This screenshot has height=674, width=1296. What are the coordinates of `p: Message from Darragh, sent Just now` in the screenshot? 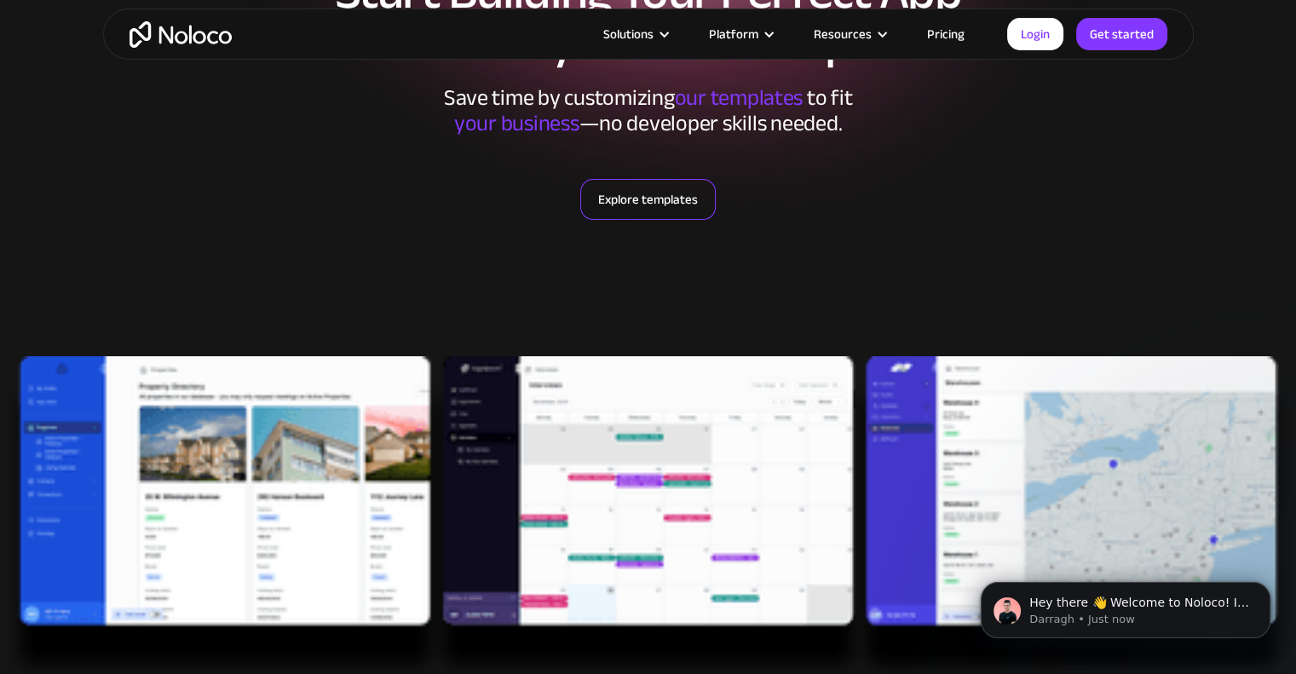 It's located at (184, 73).